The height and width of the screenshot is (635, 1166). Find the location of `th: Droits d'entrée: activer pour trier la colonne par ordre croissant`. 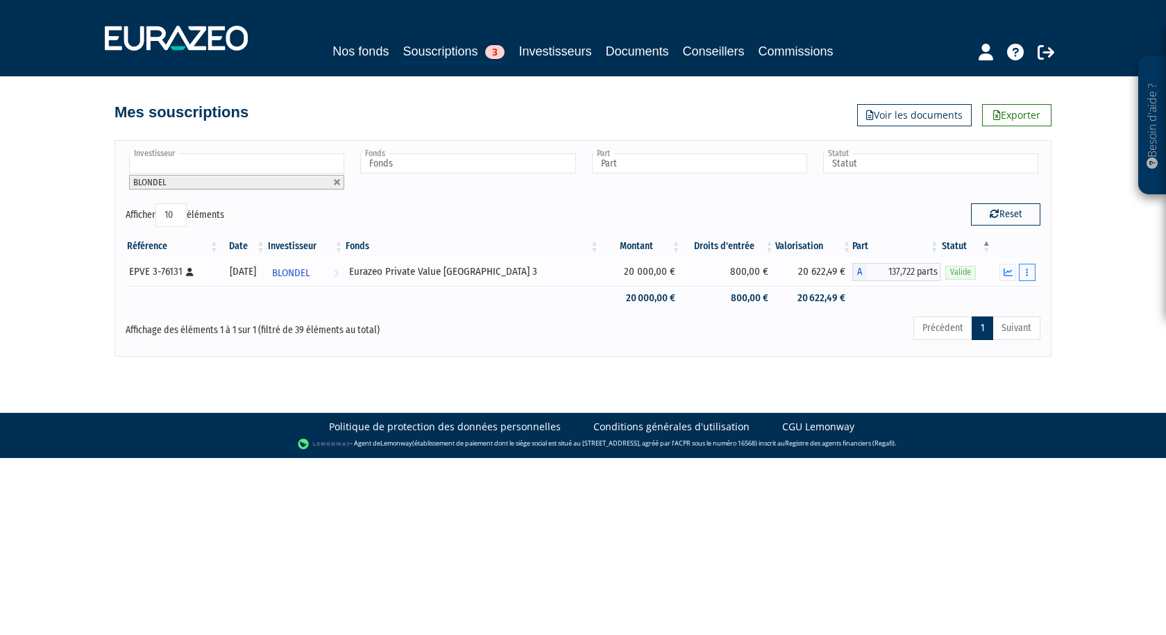

th: Droits d'entrée: activer pour trier la colonne par ordre croissant is located at coordinates (729, 246).